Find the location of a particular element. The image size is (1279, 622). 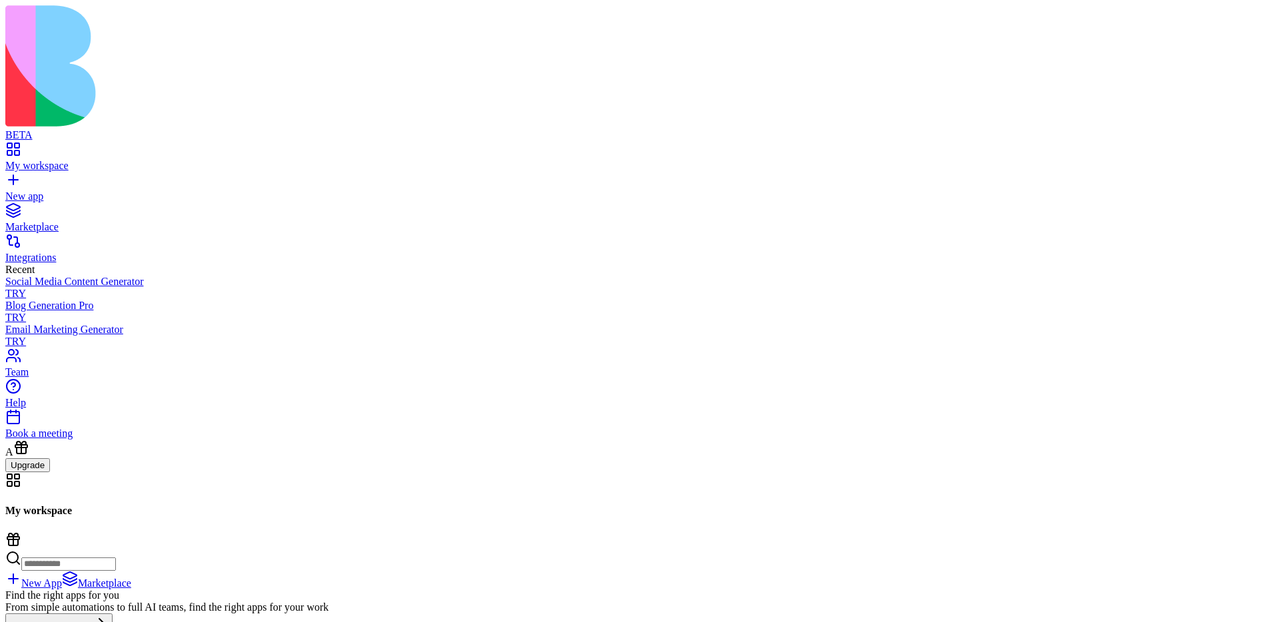

img: logo is located at coordinates (273, 66).